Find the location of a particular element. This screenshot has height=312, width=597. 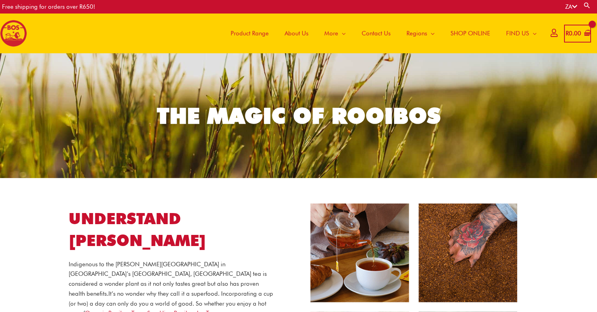

a: Product Range is located at coordinates (250, 33).